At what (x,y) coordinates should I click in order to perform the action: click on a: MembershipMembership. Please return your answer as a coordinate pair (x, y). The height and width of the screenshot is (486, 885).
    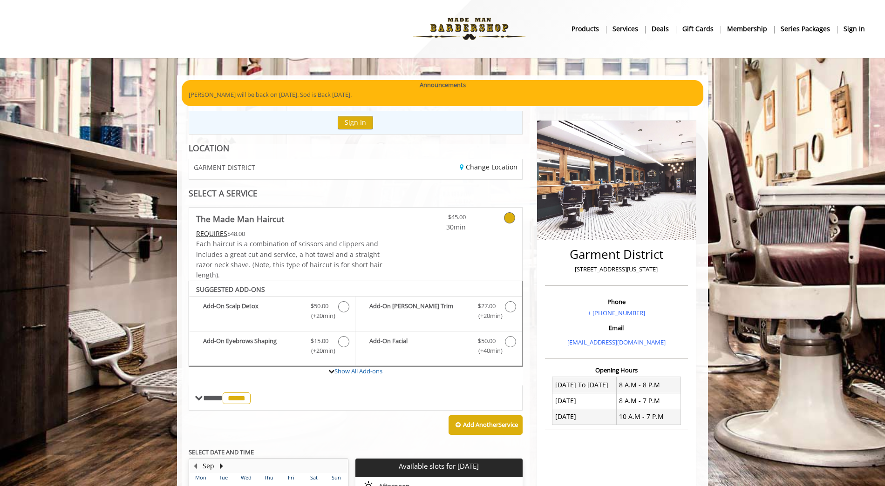
    Looking at the image, I should click on (747, 28).